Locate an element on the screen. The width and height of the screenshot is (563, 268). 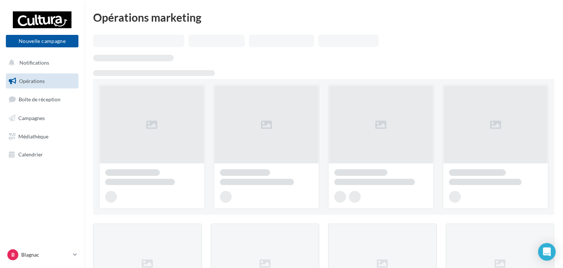
span: Notifications is located at coordinates (34, 62).